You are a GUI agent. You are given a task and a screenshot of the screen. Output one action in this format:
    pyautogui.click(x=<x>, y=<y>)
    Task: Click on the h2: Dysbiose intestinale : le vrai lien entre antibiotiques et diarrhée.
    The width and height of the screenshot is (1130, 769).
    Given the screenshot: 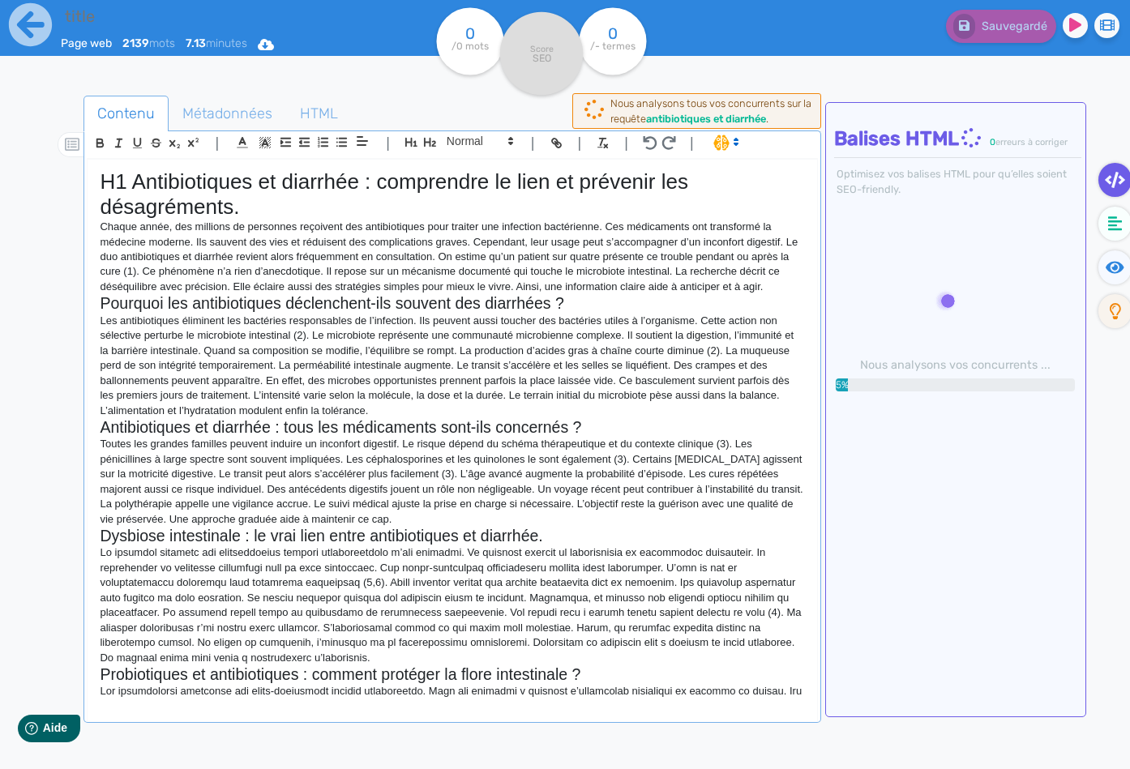 What is the action you would take?
    pyautogui.click(x=451, y=536)
    